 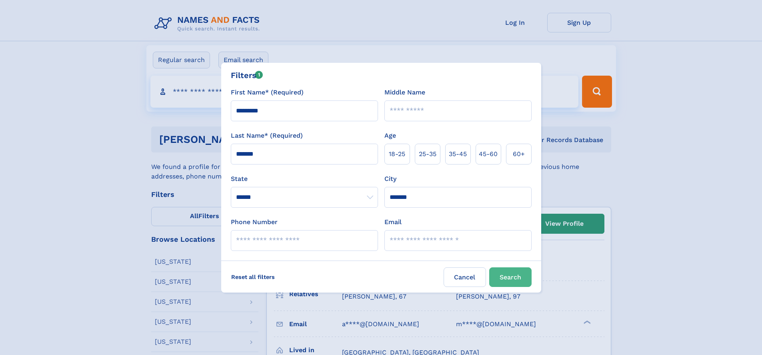 I want to click on label: Last Name* (Required), so click(x=267, y=136).